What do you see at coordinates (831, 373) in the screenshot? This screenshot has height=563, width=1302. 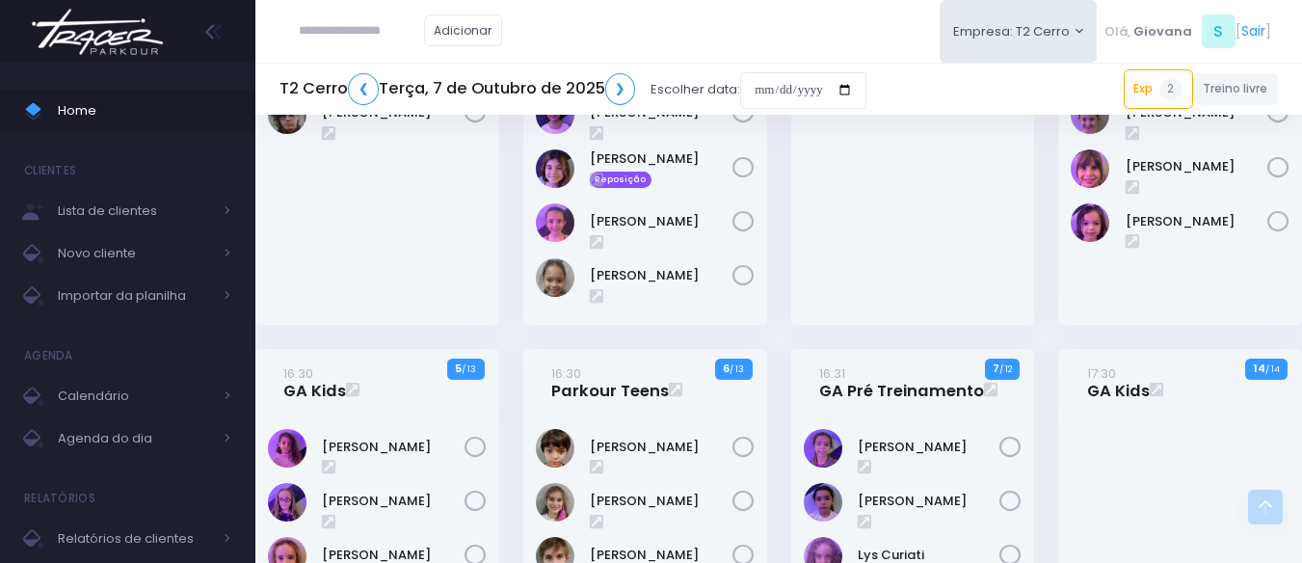 I see `small: 16:31` at bounding box center [831, 373].